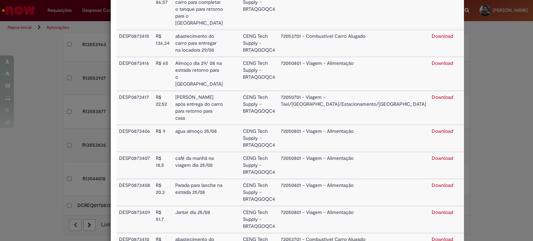 The height and width of the screenshot is (241, 533). Describe the element at coordinates (353, 43) in the screenshot. I see `td: 72053701 - Combustível Carro Alugado` at that location.